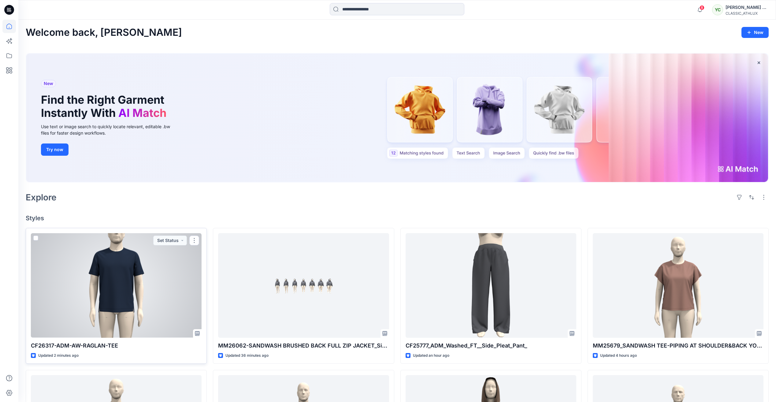 The width and height of the screenshot is (776, 402). Describe the element at coordinates (431, 356) in the screenshot. I see `p: Updated an hour ago` at that location.